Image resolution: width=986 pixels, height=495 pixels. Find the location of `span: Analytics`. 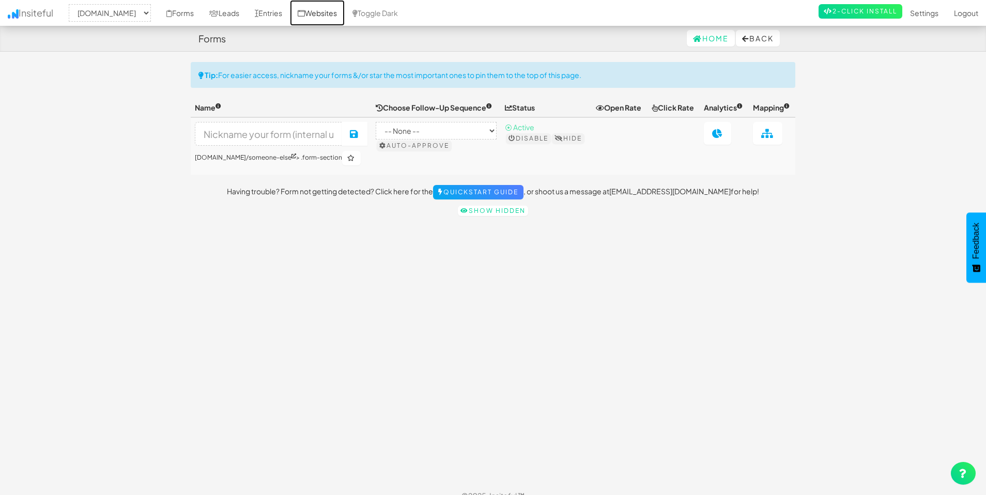

span: Analytics is located at coordinates (723, 107).